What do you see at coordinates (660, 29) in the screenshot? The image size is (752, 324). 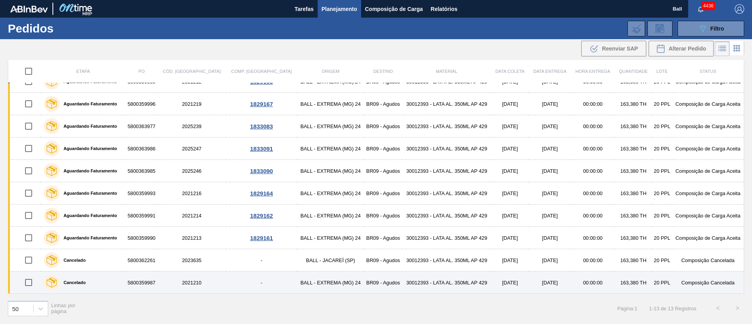 I see `div: Solicitação de Revisão de Pedidos` at bounding box center [660, 29].